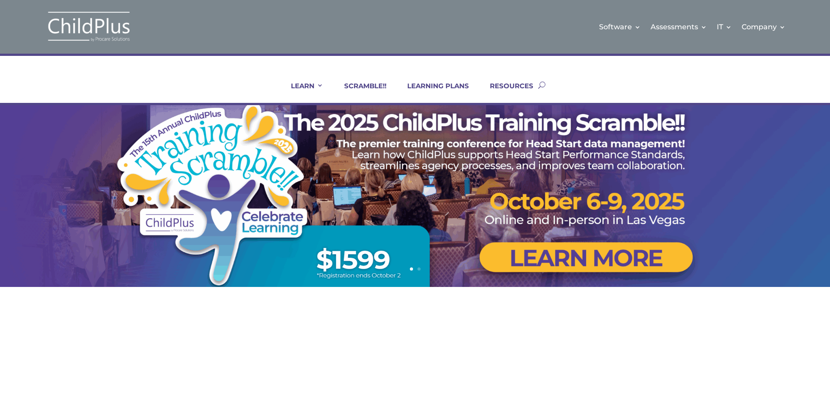  Describe the element at coordinates (620, 27) in the screenshot. I see `a: Software` at that location.